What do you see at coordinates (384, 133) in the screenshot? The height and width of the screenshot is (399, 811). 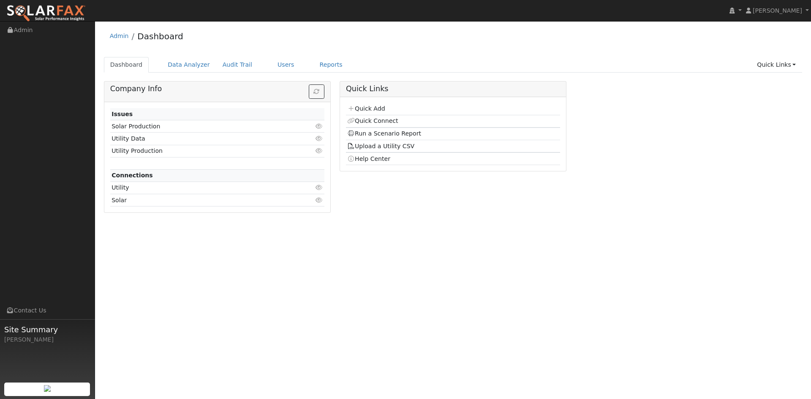 I see `a: Run a Scenario Report` at bounding box center [384, 133].